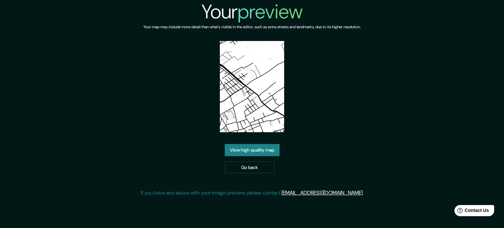  What do you see at coordinates (249, 167) in the screenshot?
I see `a: Go back` at bounding box center [249, 167].